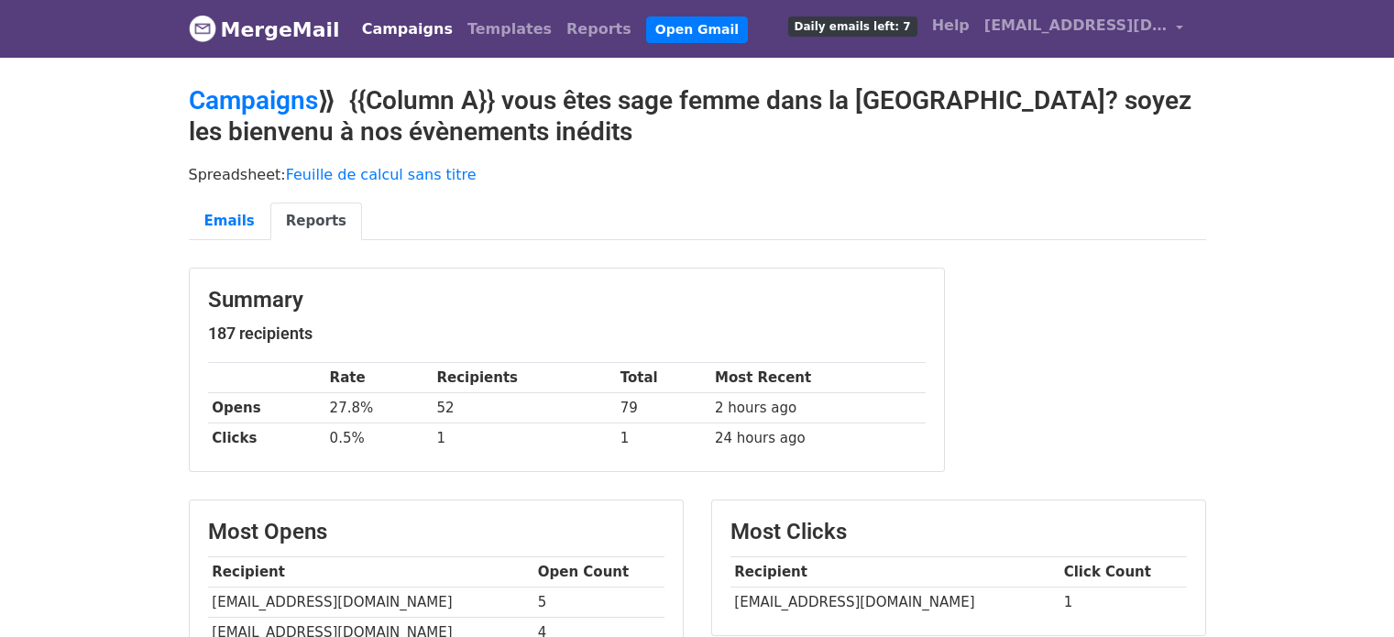 The image size is (1394, 637). What do you see at coordinates (524, 408) in the screenshot?
I see `td: 52` at bounding box center [524, 408].